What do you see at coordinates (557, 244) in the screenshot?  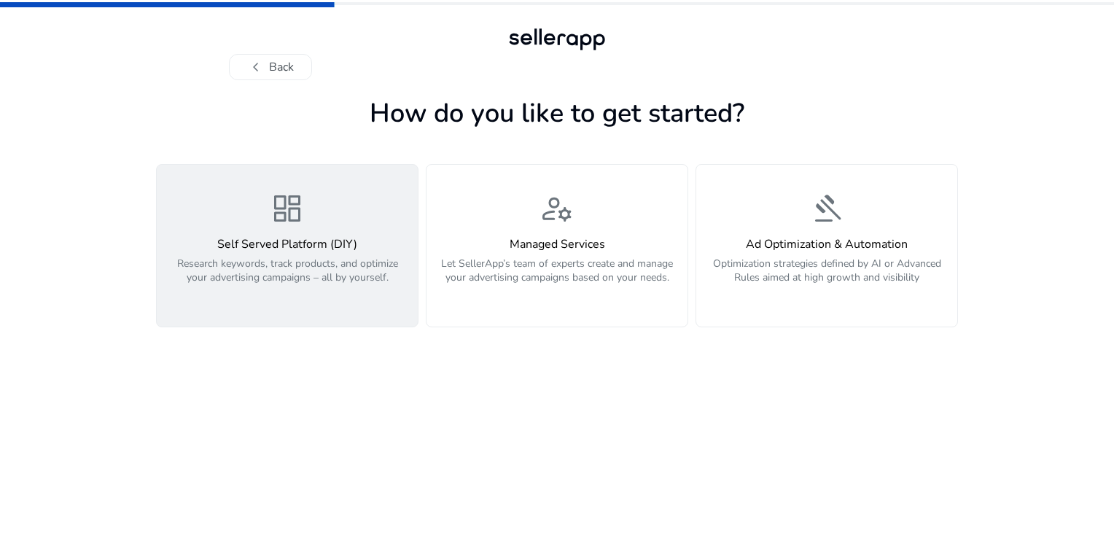 I see `h4: Managed Services` at bounding box center [557, 244].